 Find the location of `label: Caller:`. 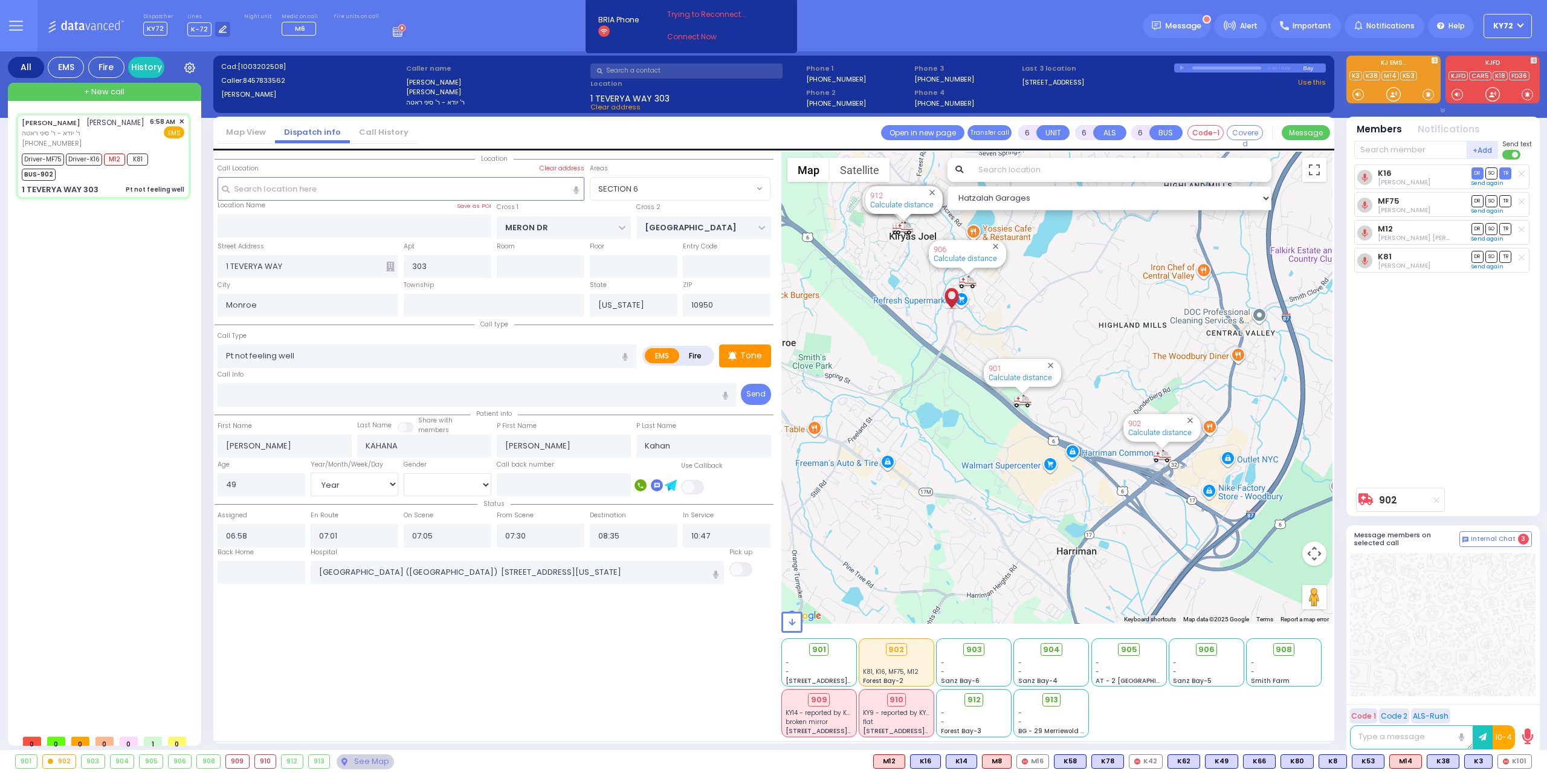

label: Caller: is located at coordinates (311, 80).